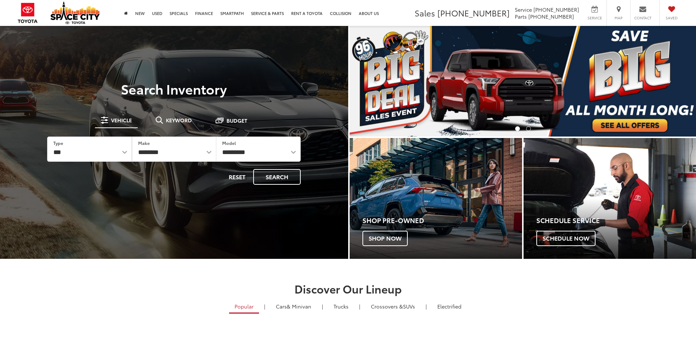 The width and height of the screenshot is (696, 345). I want to click on button: Click to view previous picture., so click(376, 81).